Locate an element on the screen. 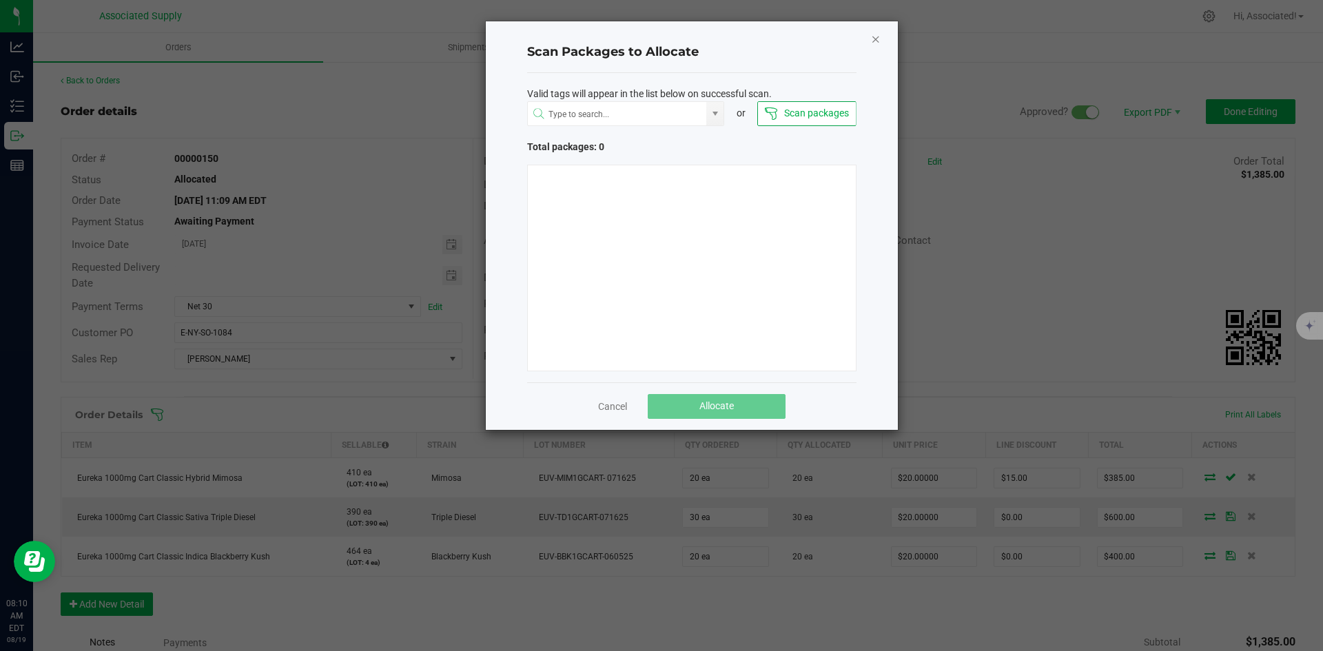 Image resolution: width=1323 pixels, height=651 pixels. span: Valid tags will appear in the list below on successful scan. is located at coordinates (649, 94).